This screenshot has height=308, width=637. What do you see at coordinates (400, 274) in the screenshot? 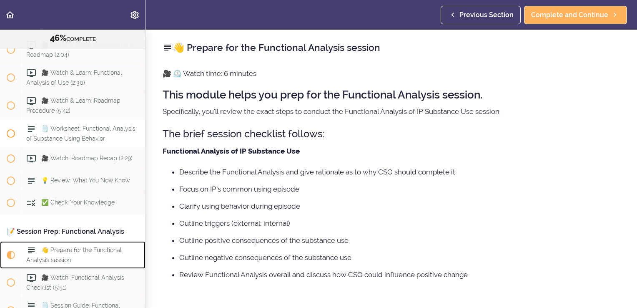
I see `li: Review Functional Analysis overall and discuss how CSO could influence positive change` at bounding box center [400, 274].